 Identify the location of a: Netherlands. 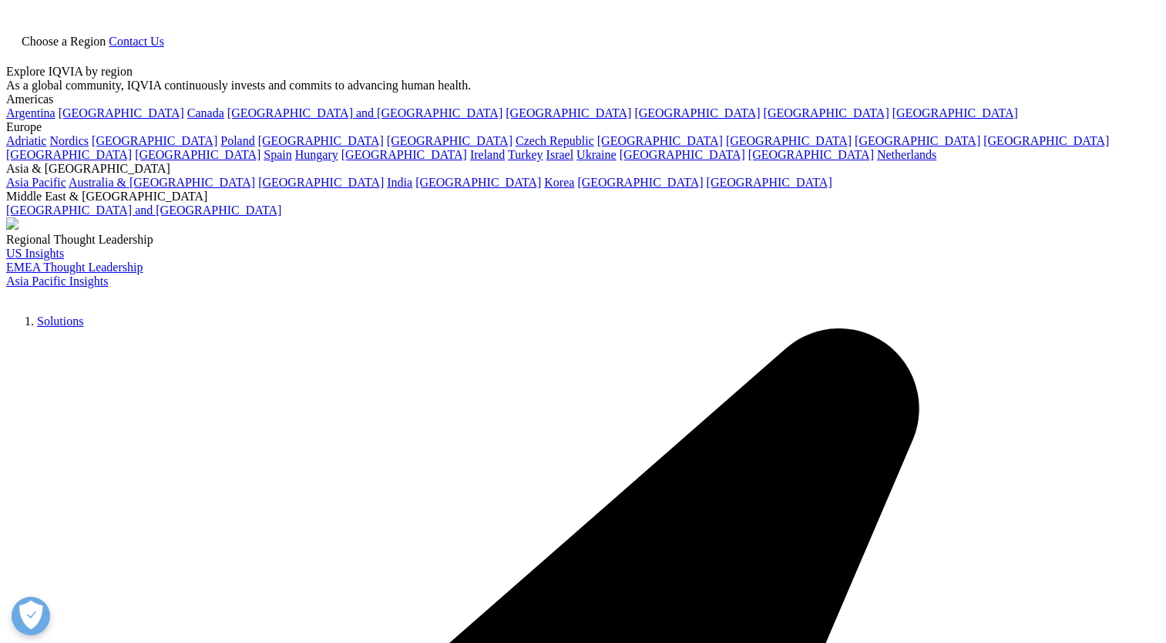
(906, 154).